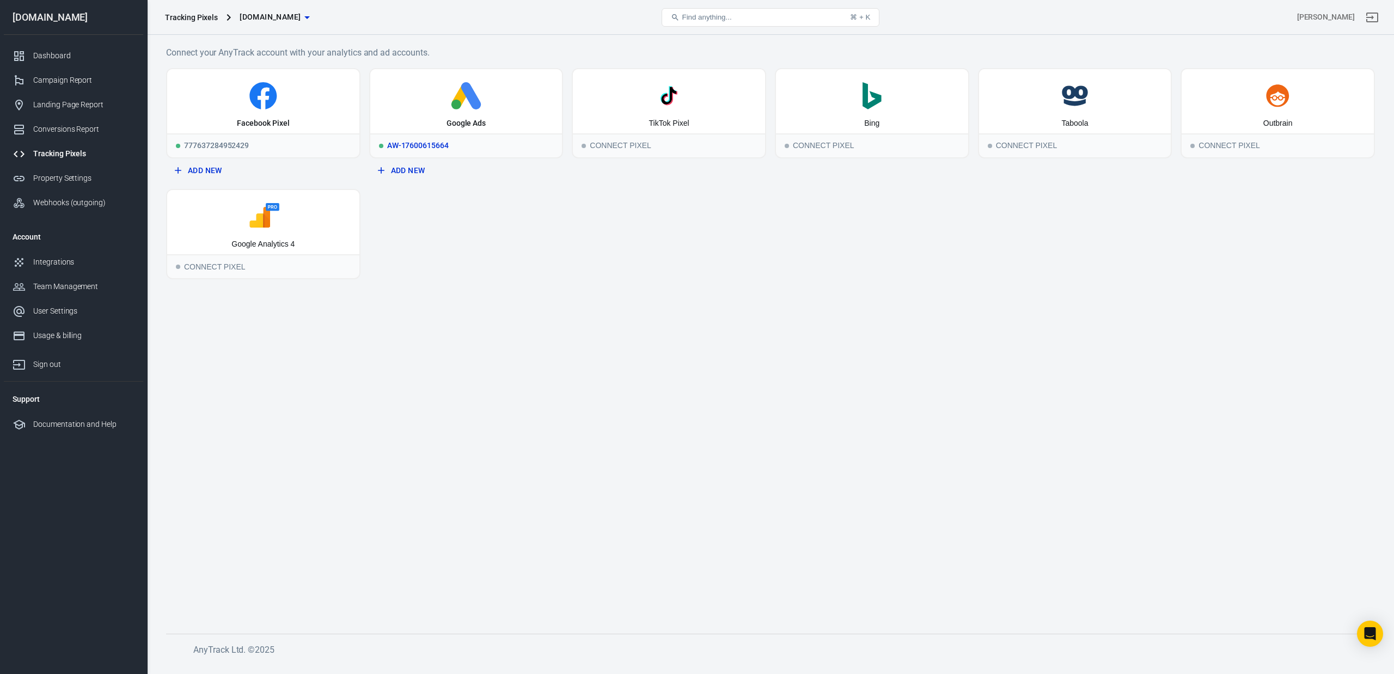 This screenshot has width=1394, height=674. Describe the element at coordinates (84, 178) in the screenshot. I see `div: Property Settings` at that location.